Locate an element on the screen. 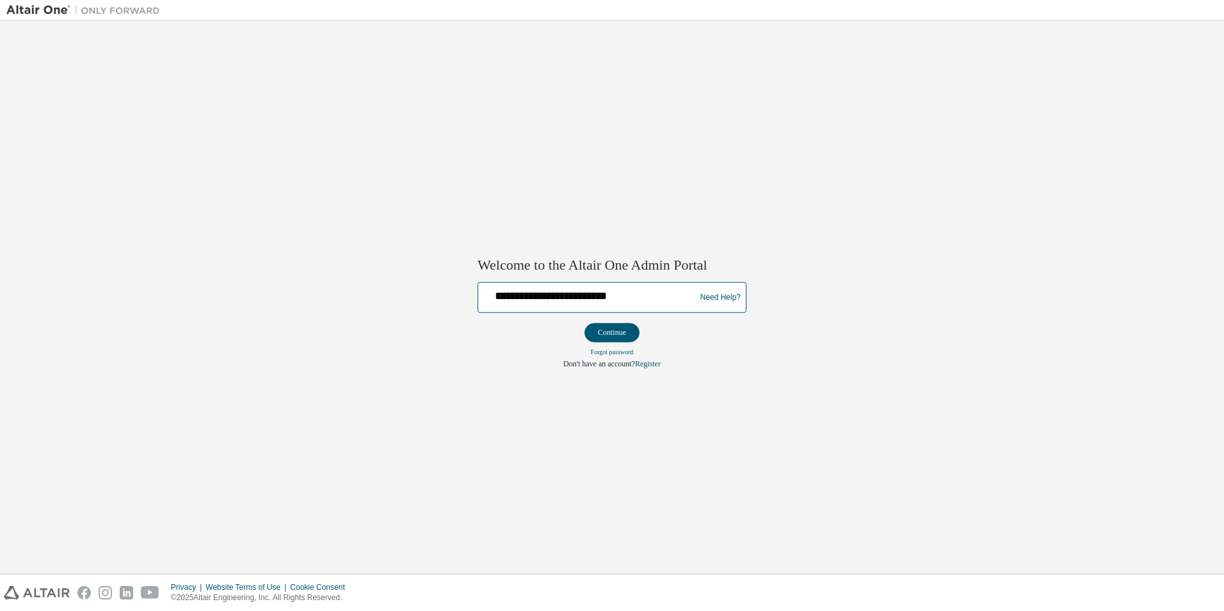 This screenshot has height=611, width=1224. a: Register is located at coordinates (648, 364).